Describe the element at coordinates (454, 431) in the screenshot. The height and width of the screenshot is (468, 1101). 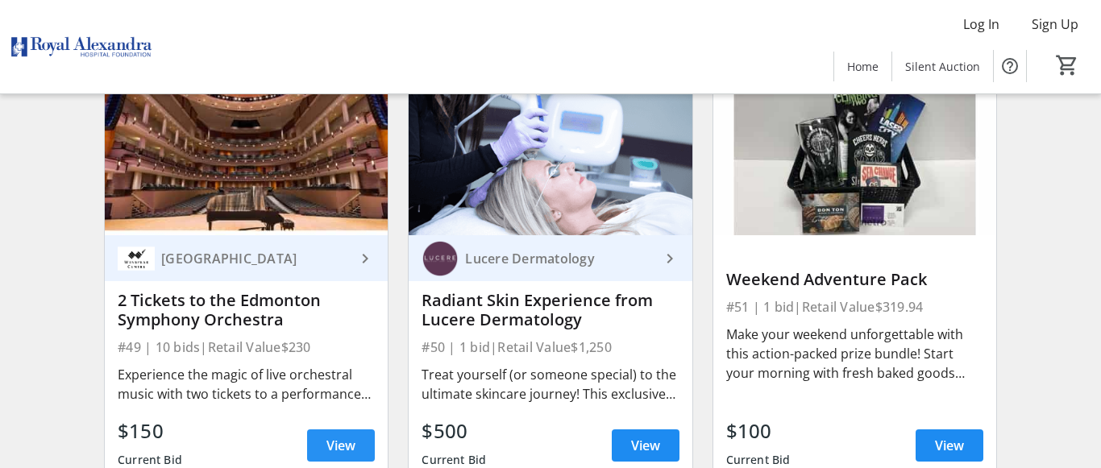
I see `div: $500` at that location.